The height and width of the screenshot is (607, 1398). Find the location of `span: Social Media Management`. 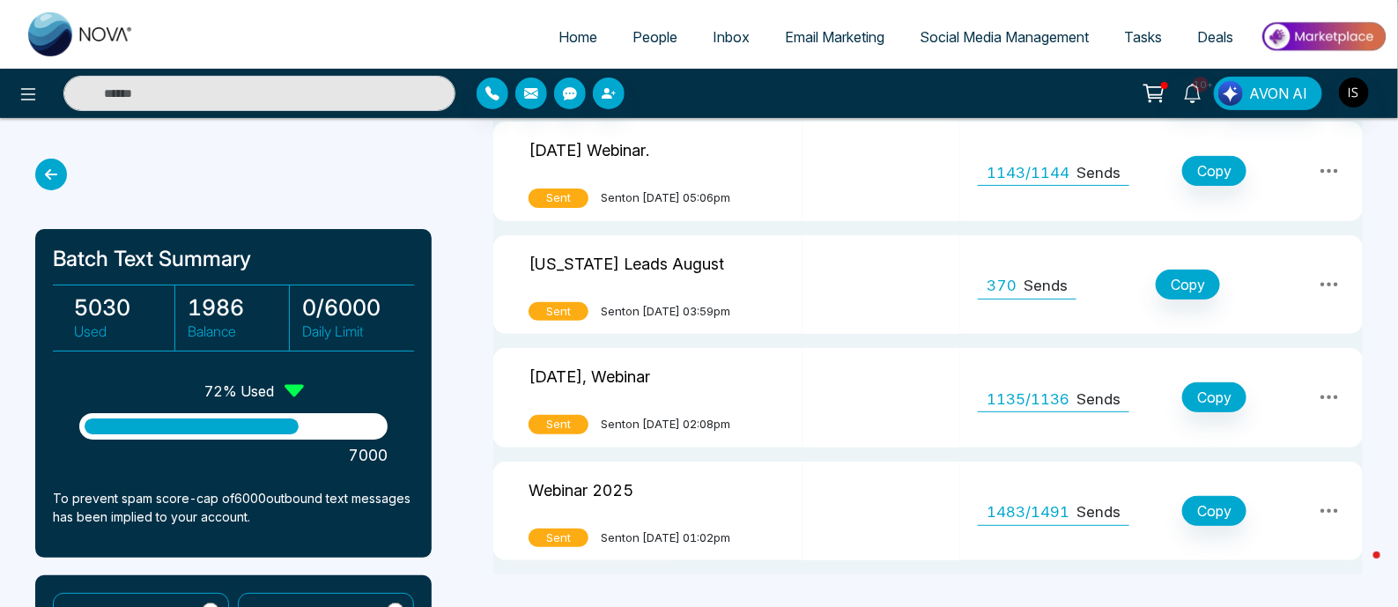

span: Social Media Management is located at coordinates (1004, 37).